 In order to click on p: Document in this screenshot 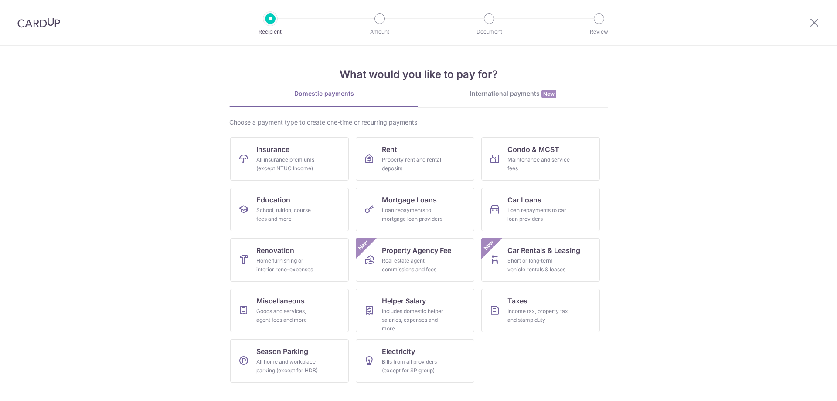, I will do `click(489, 32)`.